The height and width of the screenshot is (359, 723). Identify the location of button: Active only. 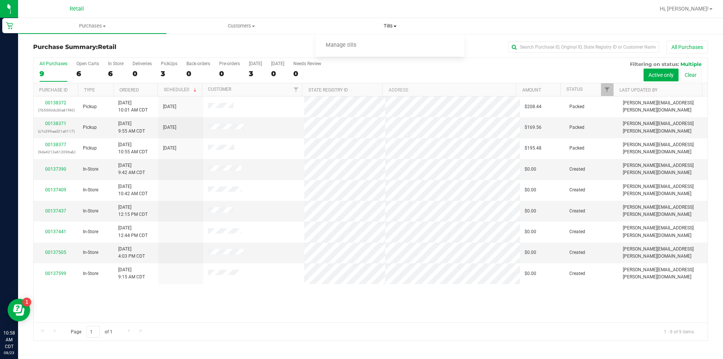
(661, 75).